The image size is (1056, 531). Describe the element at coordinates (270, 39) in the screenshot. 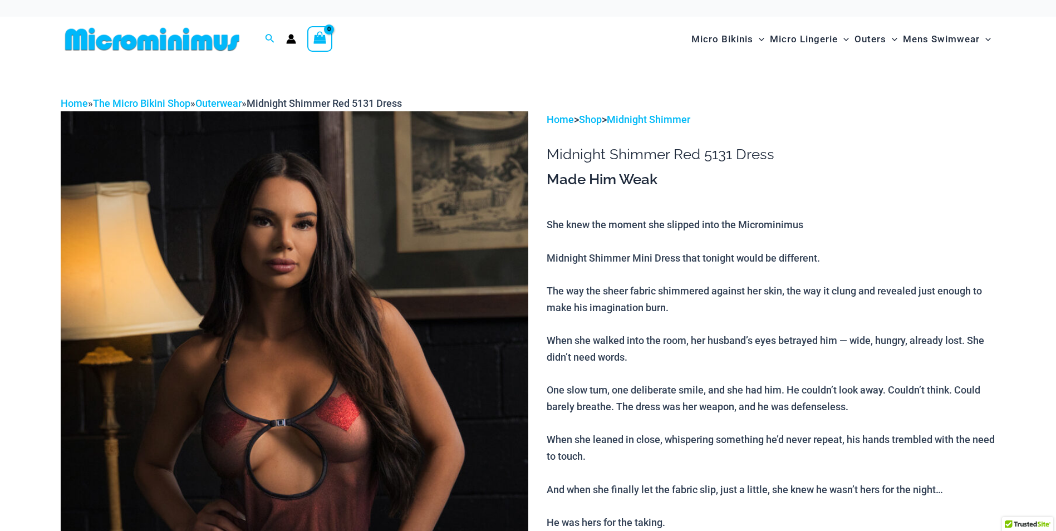

I see `a: Search icon link` at that location.